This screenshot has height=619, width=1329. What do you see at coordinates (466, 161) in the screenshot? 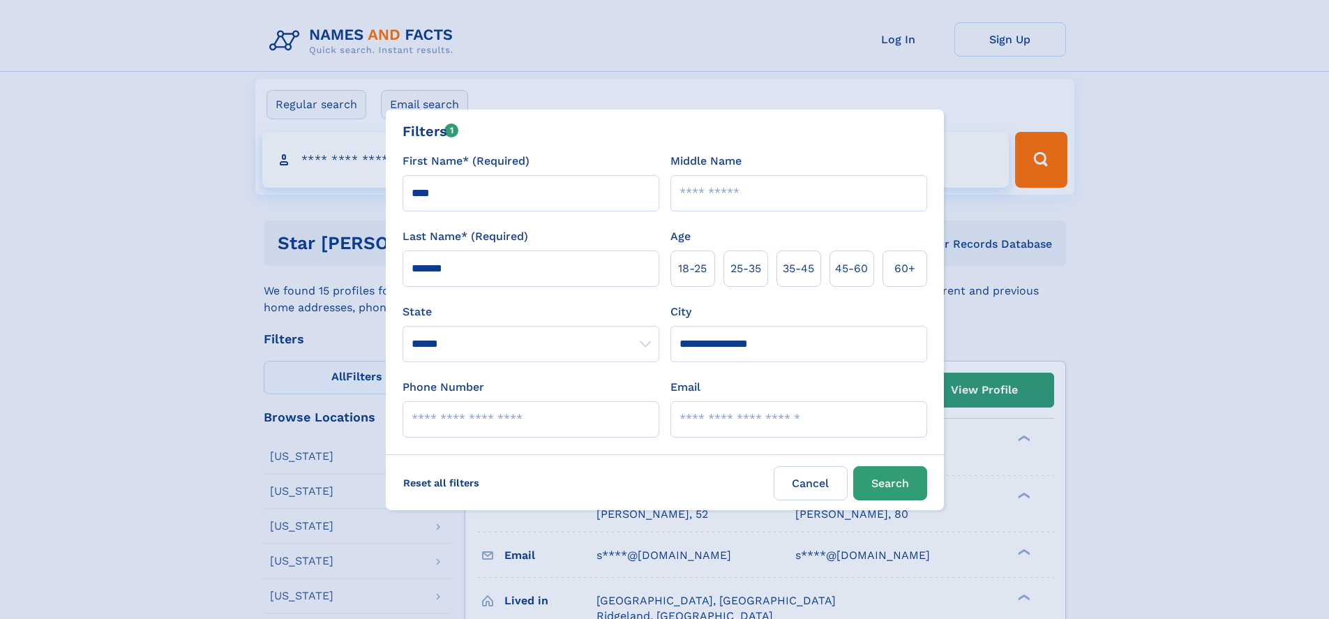
I see `label: First Name* (Required)` at bounding box center [466, 161].